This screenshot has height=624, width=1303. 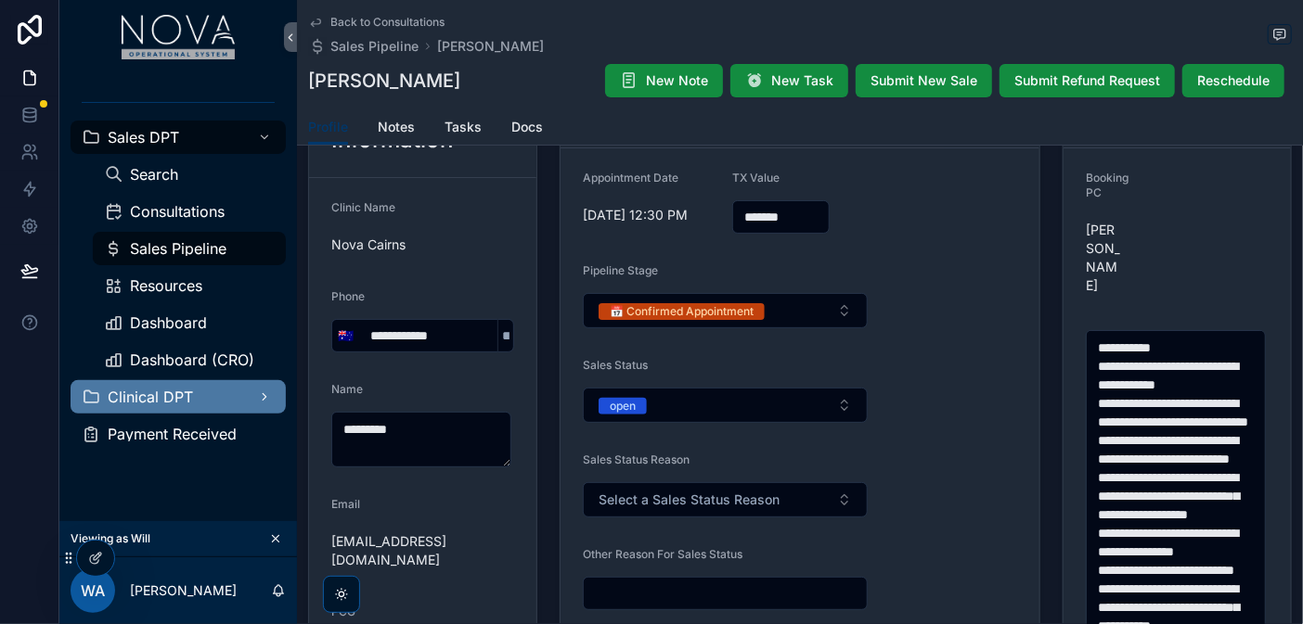 What do you see at coordinates (189, 286) in the screenshot?
I see `a: Resources` at bounding box center [189, 286].